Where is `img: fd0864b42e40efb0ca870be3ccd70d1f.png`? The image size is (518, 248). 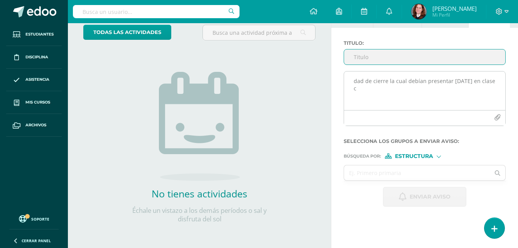 img: fd0864b42e40efb0ca870be3ccd70d1f.png is located at coordinates (419, 12).